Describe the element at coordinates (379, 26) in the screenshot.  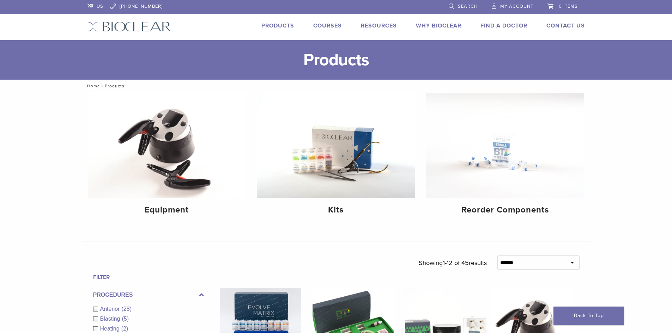
I see `a: Resources` at that location.